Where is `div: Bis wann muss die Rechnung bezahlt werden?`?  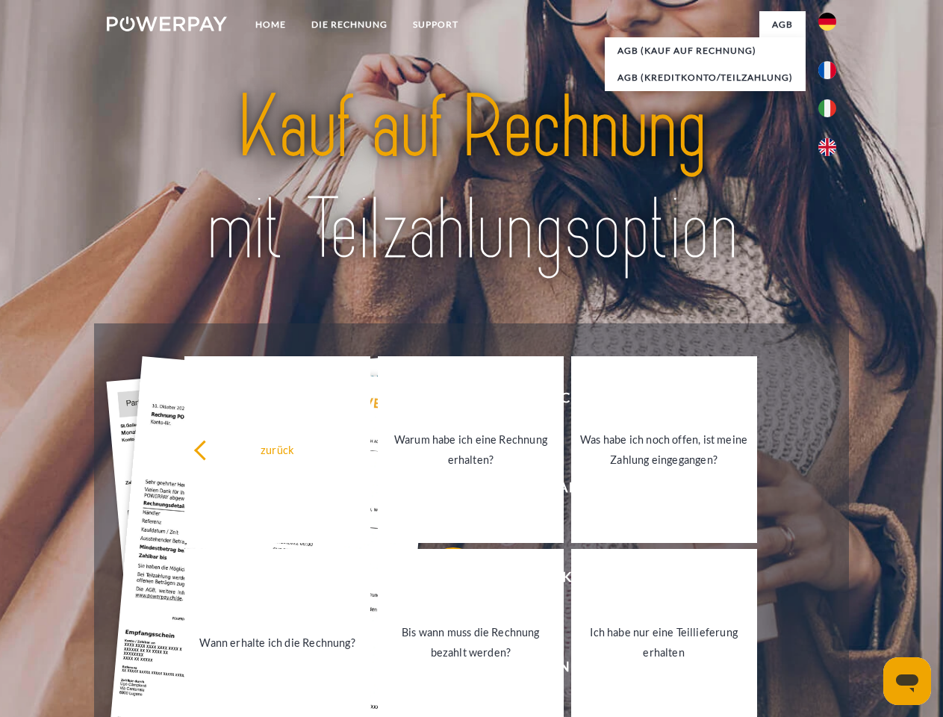
div: Bis wann muss die Rechnung bezahlt werden? is located at coordinates (471, 642).